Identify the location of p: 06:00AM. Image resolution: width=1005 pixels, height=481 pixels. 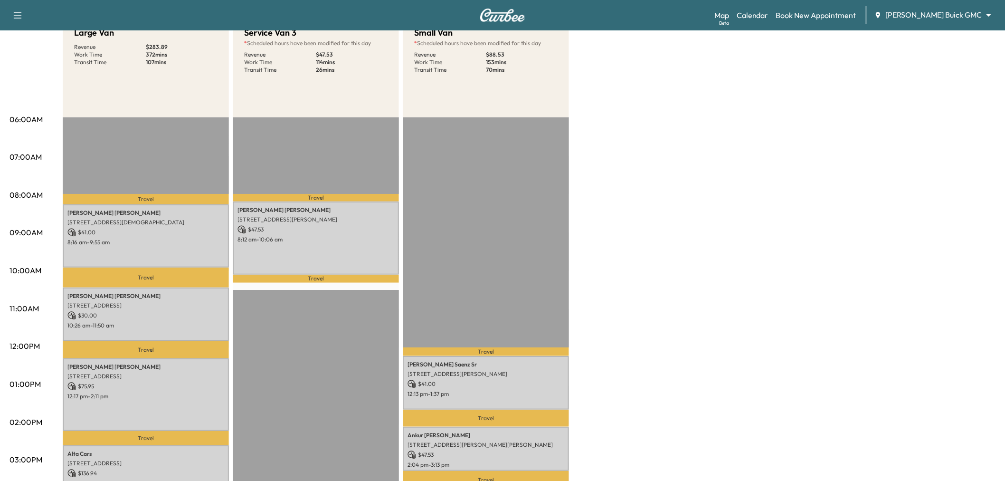
(26, 119).